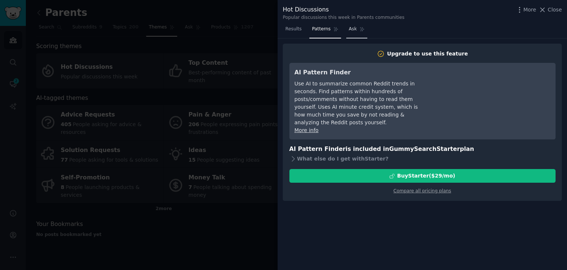  Describe the element at coordinates (353, 29) in the screenshot. I see `span: Ask` at that location.